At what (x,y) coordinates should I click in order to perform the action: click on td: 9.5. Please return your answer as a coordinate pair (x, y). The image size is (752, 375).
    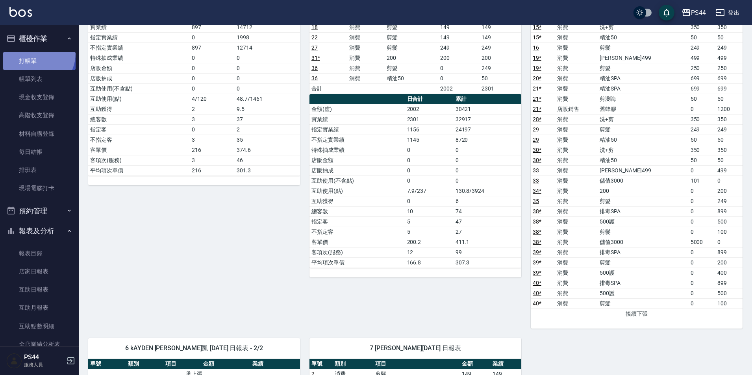
    Looking at the image, I should click on (267, 109).